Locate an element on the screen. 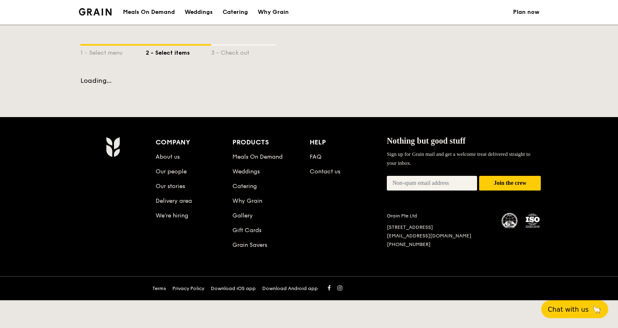 Image resolution: width=618 pixels, height=328 pixels. img: Grain is located at coordinates (95, 12).